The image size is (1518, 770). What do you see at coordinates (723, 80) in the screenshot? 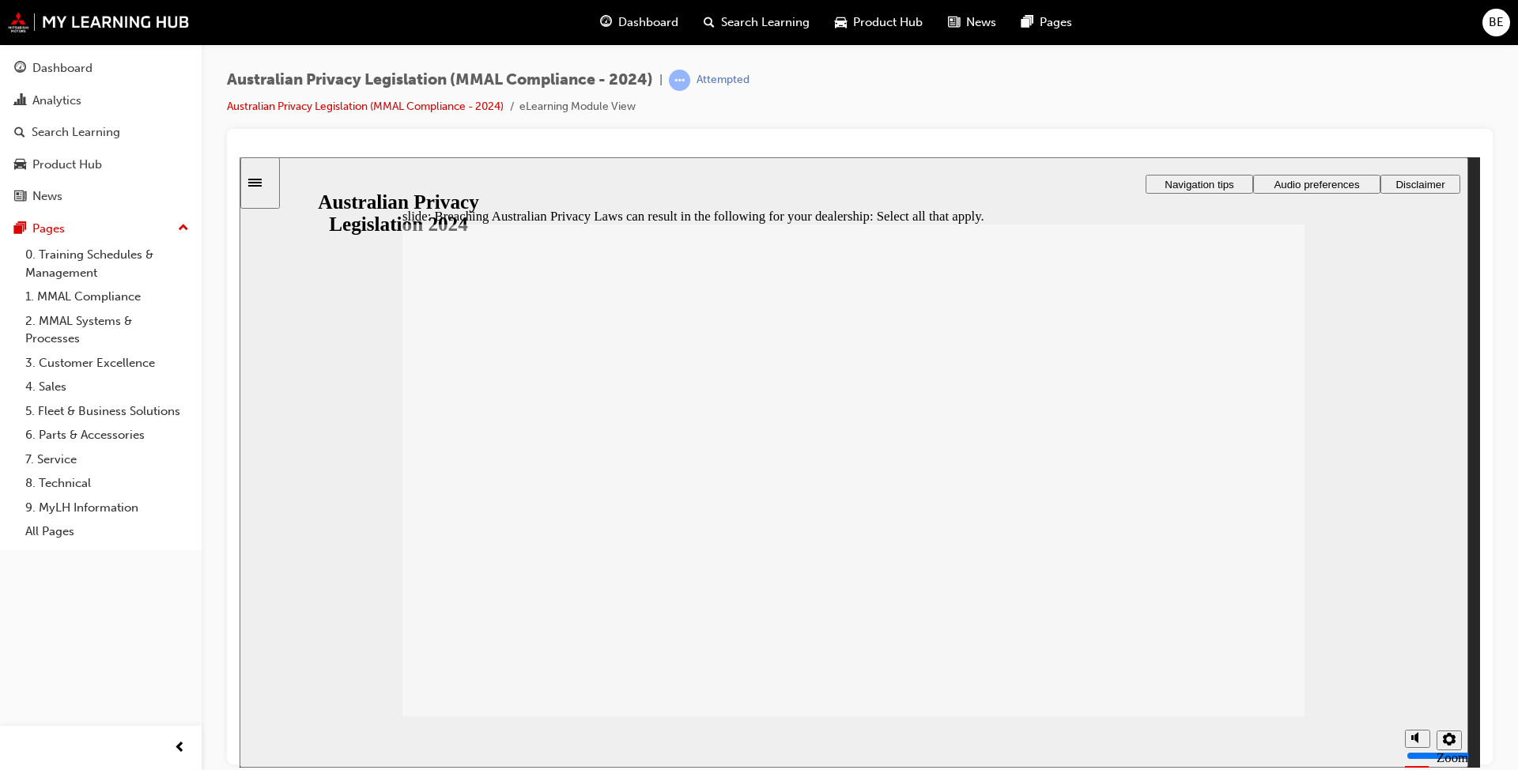
I see `div: Attempted` at bounding box center [723, 80].